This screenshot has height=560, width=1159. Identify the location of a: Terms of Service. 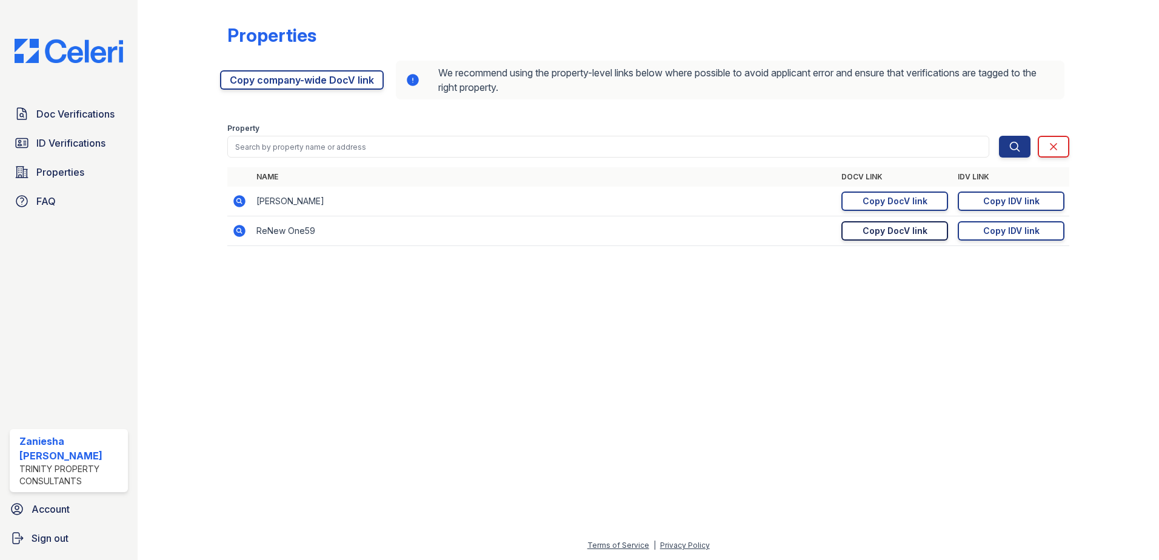
(619, 545).